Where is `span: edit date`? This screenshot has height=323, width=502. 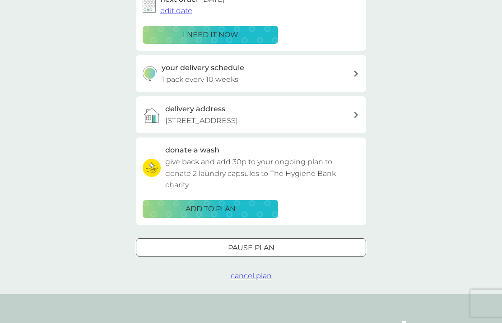 span: edit date is located at coordinates (176, 10).